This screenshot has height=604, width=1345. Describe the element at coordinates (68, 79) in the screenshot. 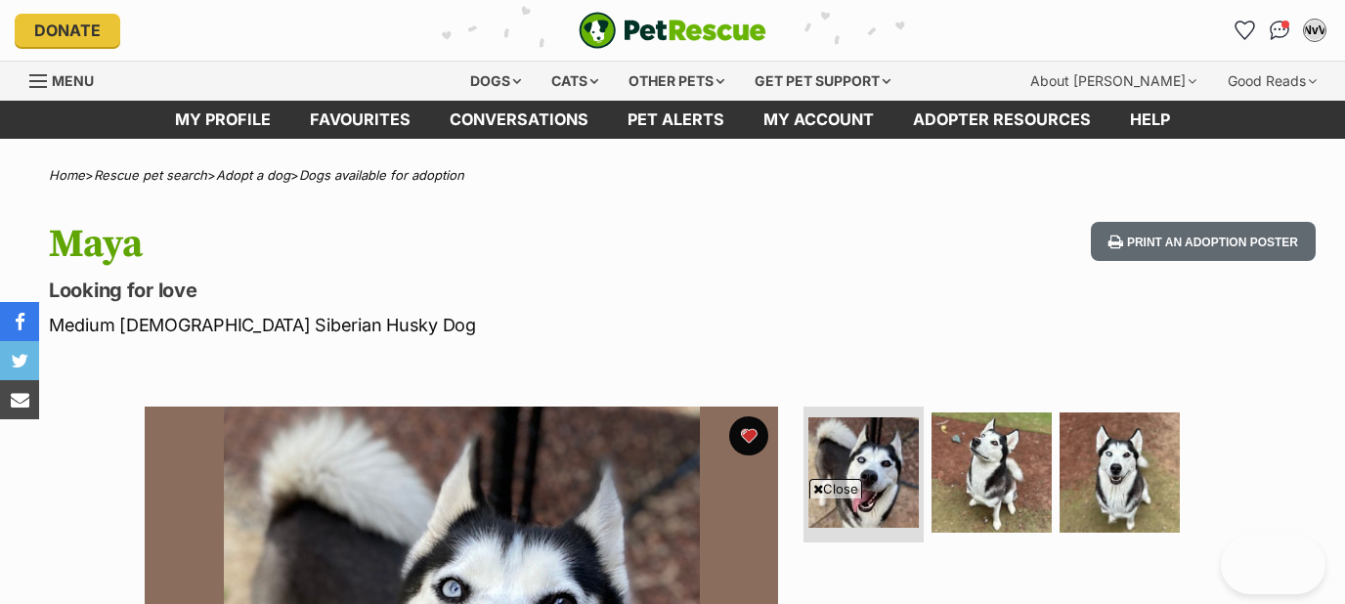

I see `a: Menu` at that location.